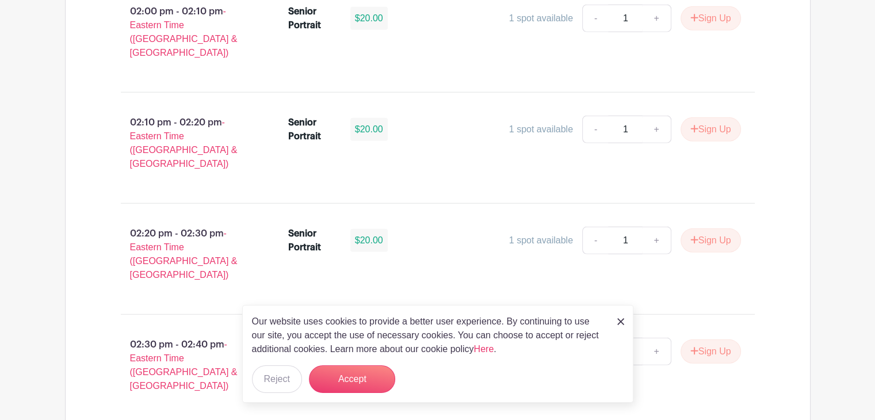 Image resolution: width=875 pixels, height=420 pixels. Describe the element at coordinates (428, 335) in the screenshot. I see `p: Our website uses cookies to provide a better user experience. By continuing to use our site, you ...` at that location.